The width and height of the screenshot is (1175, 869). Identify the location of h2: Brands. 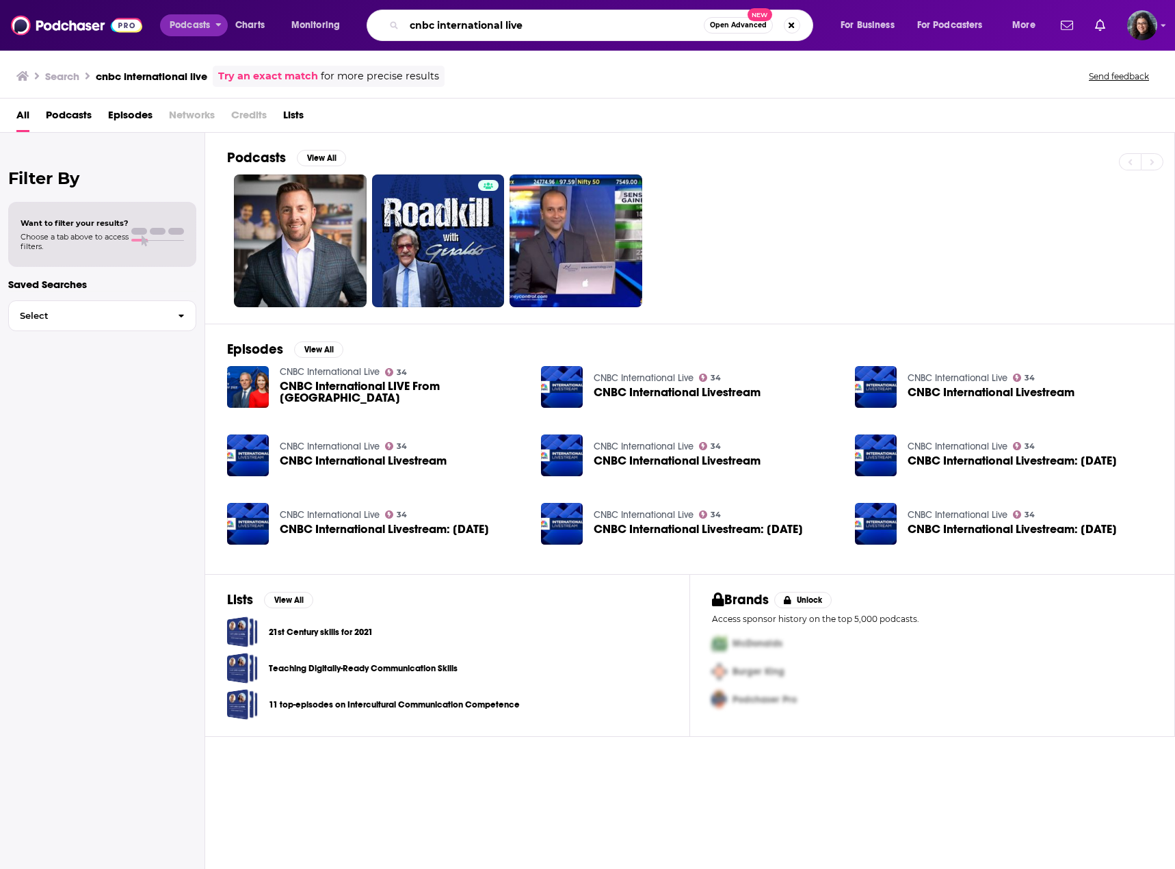
(740, 599).